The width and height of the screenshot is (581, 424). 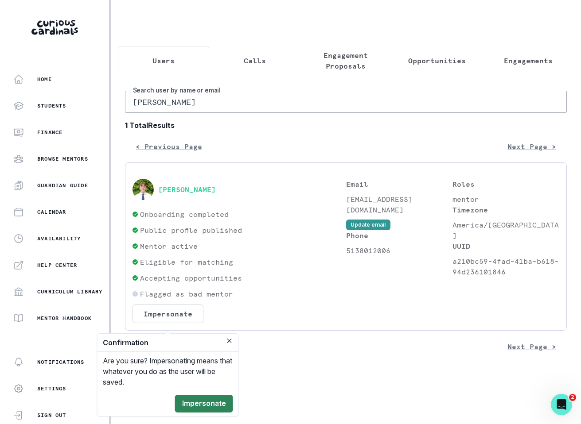 What do you see at coordinates (169, 246) in the screenshot?
I see `p: Mentor active` at bounding box center [169, 246].